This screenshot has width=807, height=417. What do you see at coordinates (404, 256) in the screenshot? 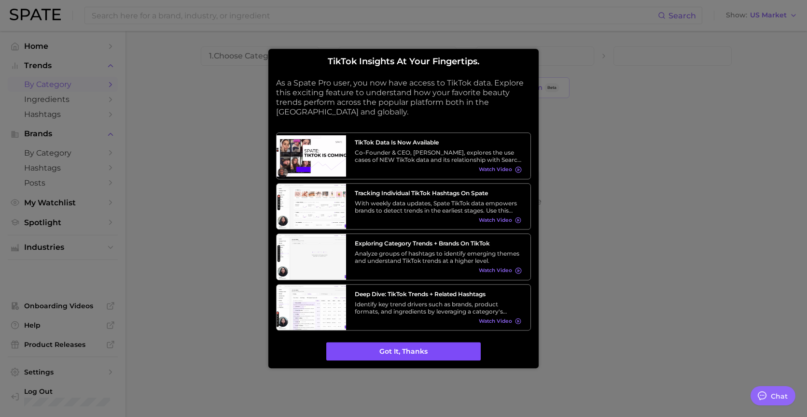
I see `a: Exploring Category Trends + Brands on TikTokAnalyze groups of hashtags to identify emerging theme...` at bounding box center [404, 256].